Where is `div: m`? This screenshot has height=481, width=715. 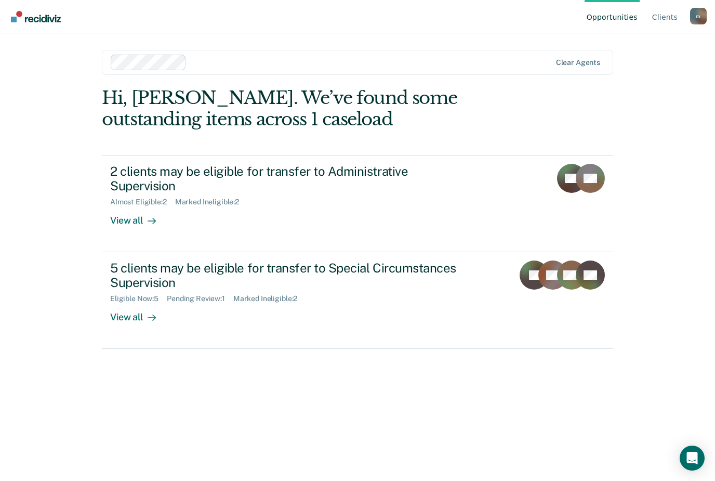 div: m is located at coordinates (699, 16).